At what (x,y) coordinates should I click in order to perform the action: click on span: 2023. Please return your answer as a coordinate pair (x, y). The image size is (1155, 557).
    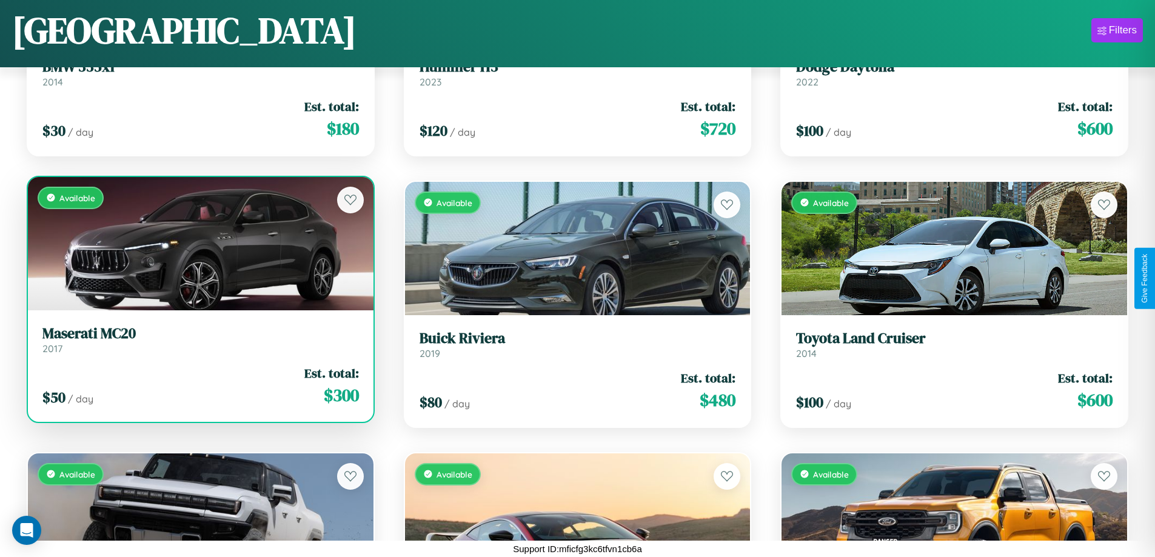
    Looking at the image, I should click on (430, 82).